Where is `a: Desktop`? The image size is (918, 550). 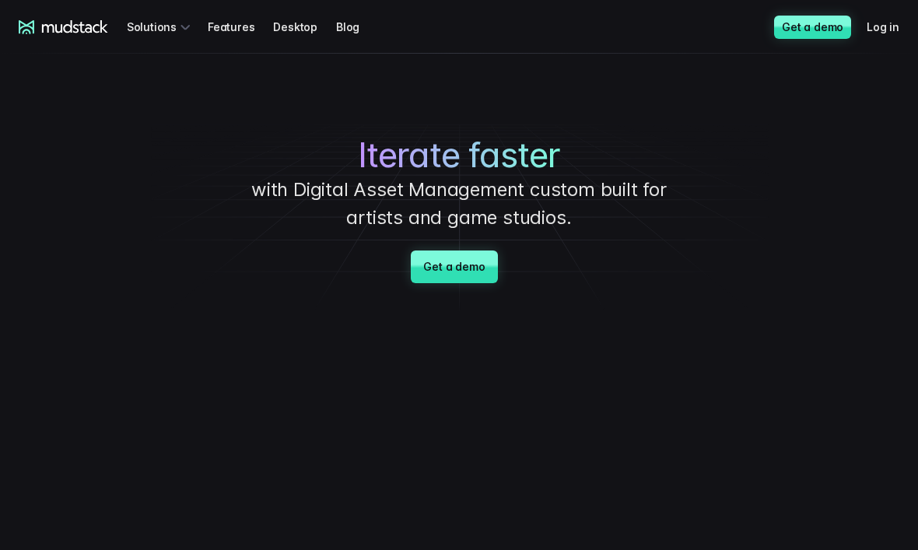
a: Desktop is located at coordinates (304, 26).